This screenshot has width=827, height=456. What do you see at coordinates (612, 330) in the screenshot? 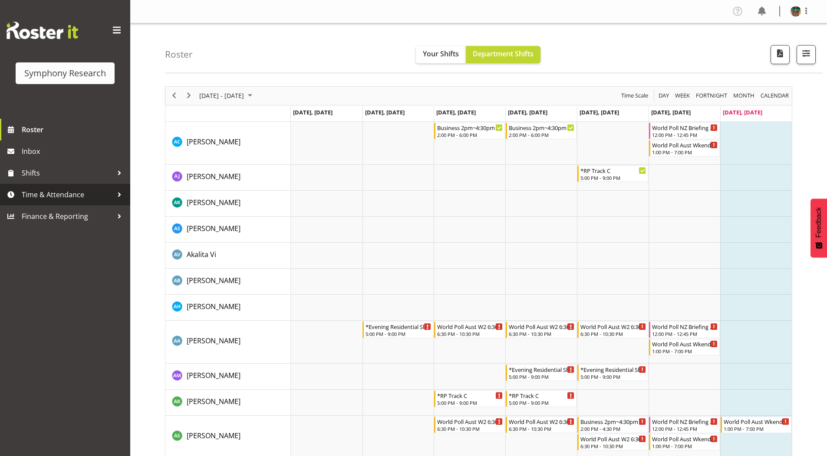
I see `div: Alana Alexander"s event - World Poll Aust W2 6:30pm~10:30pm Begin From Friday, August 15, 2025 at...` at bounding box center [612, 330].